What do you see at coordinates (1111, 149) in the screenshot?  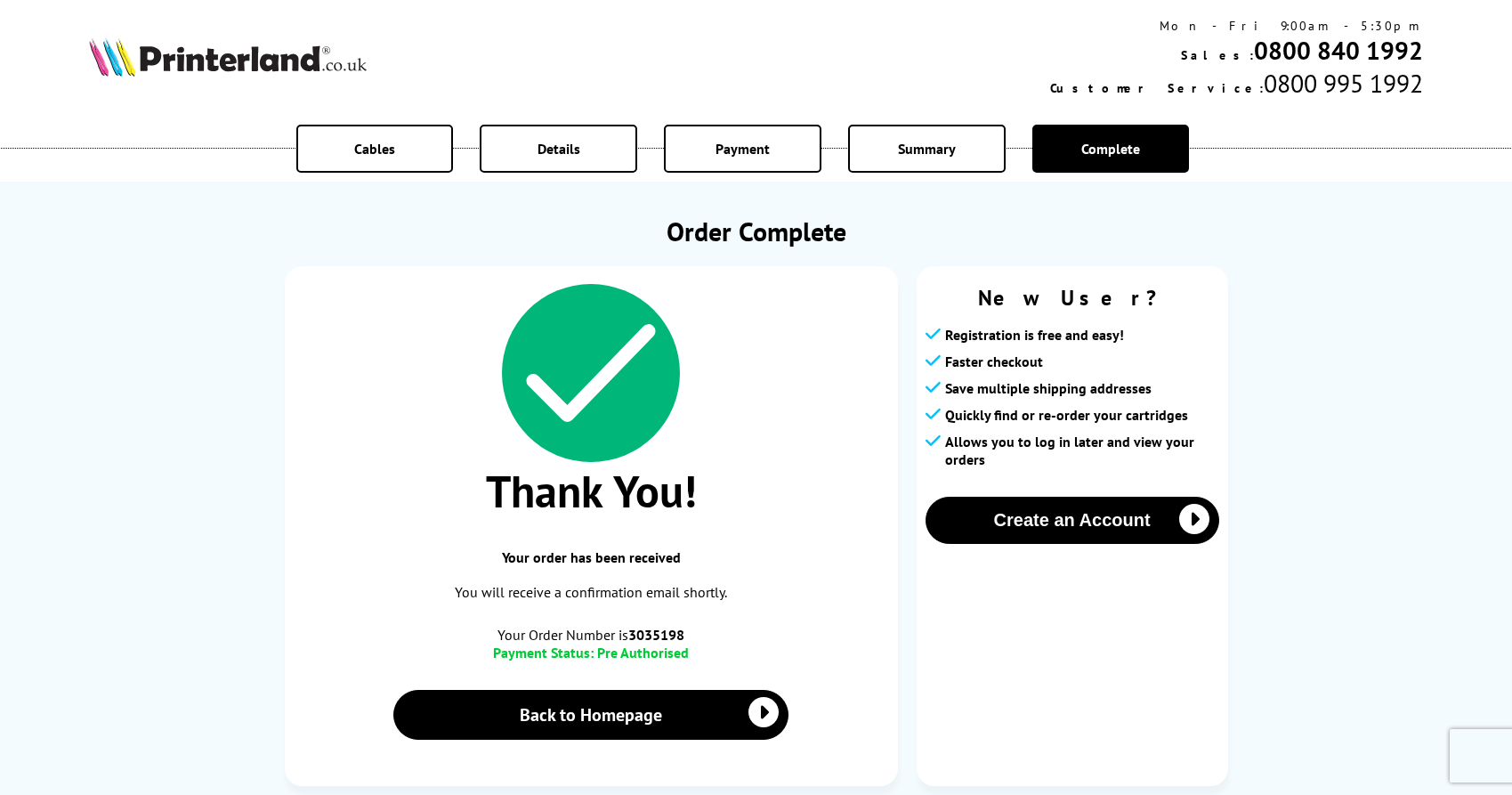 I see `span: Complete` at bounding box center [1111, 149].